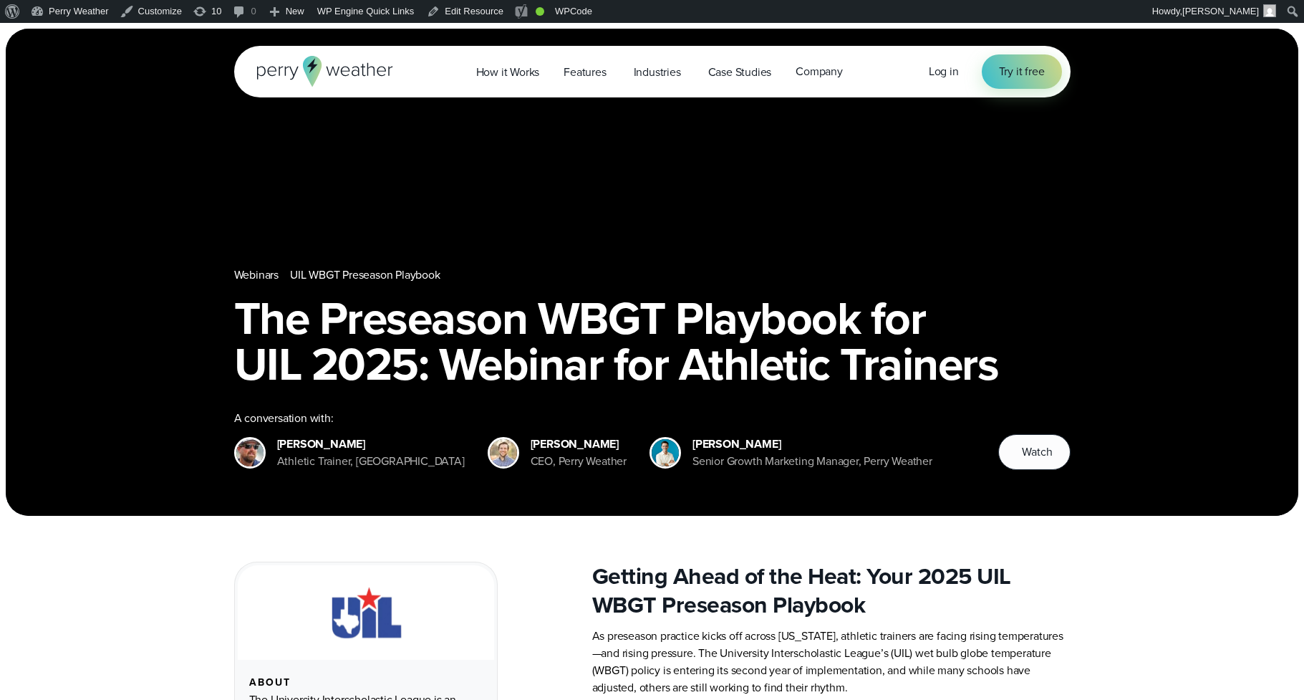  What do you see at coordinates (256, 275) in the screenshot?
I see `a: Webinars` at bounding box center [256, 275].